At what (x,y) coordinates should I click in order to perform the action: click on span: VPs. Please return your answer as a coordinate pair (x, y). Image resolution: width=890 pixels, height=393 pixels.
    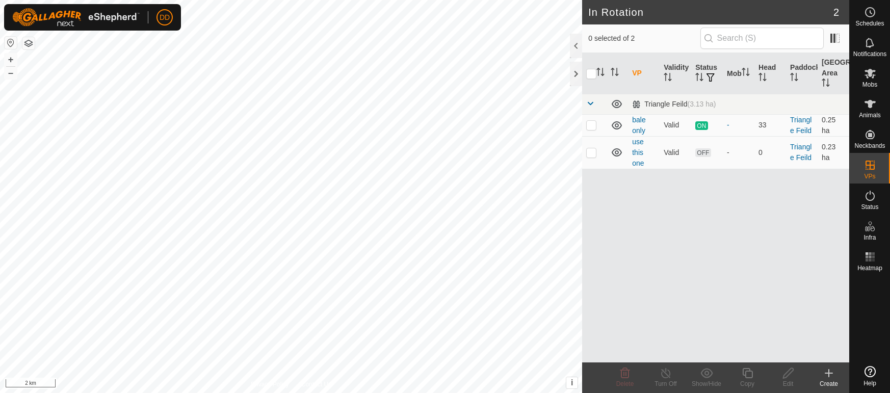
    Looking at the image, I should click on (869, 176).